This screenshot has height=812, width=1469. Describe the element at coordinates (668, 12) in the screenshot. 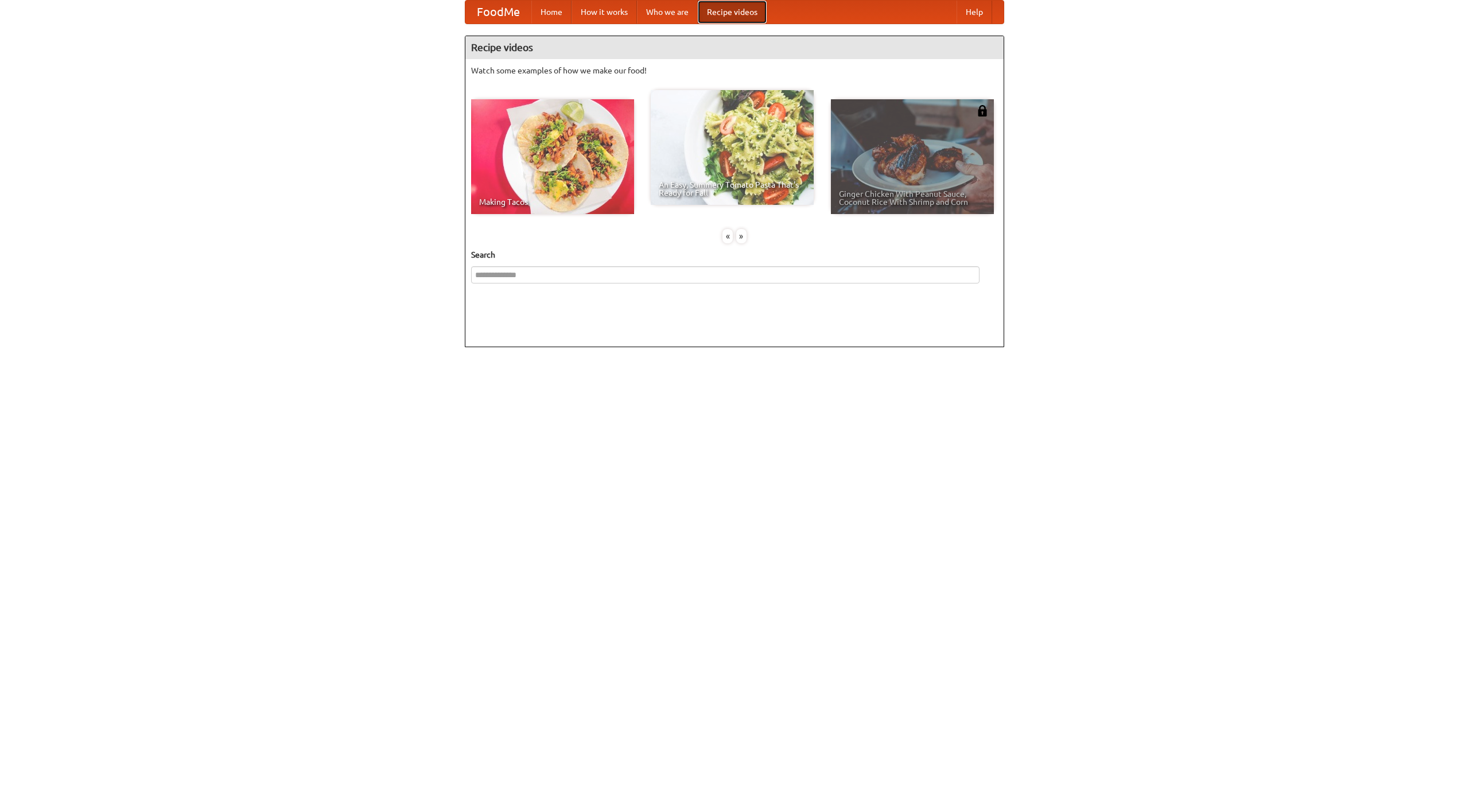

I see `a: Who we are` at that location.